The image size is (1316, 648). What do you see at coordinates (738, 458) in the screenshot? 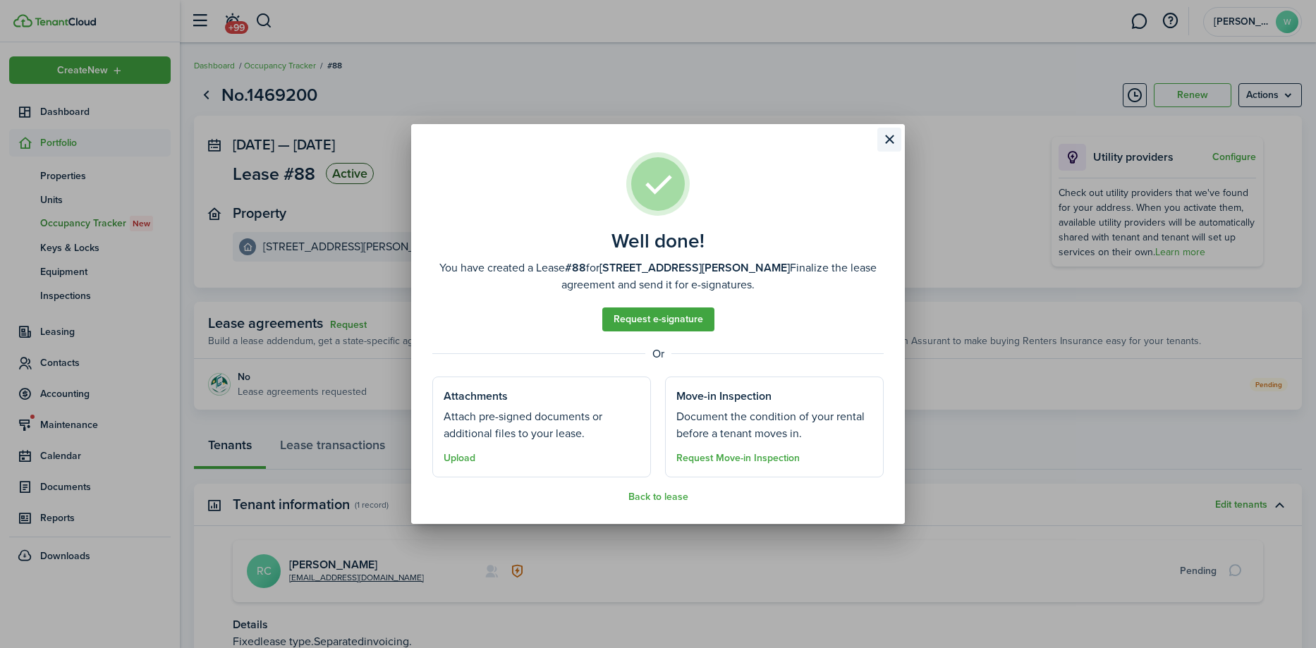
I see `button: Request Move-in Inspection` at bounding box center [738, 458].